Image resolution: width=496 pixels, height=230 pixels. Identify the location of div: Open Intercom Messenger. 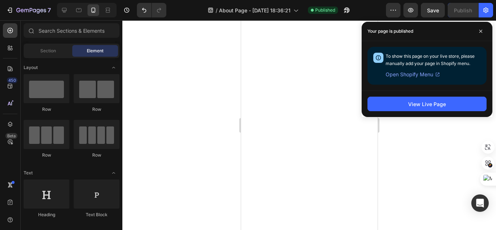
(480, 203).